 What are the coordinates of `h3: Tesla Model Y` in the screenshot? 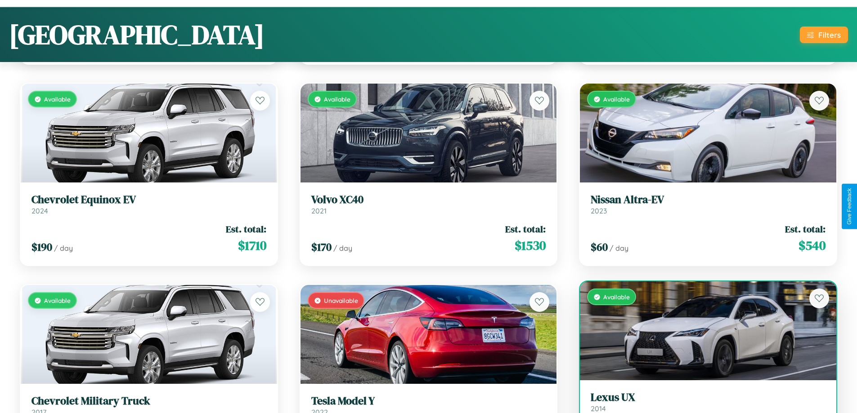 It's located at (428, 401).